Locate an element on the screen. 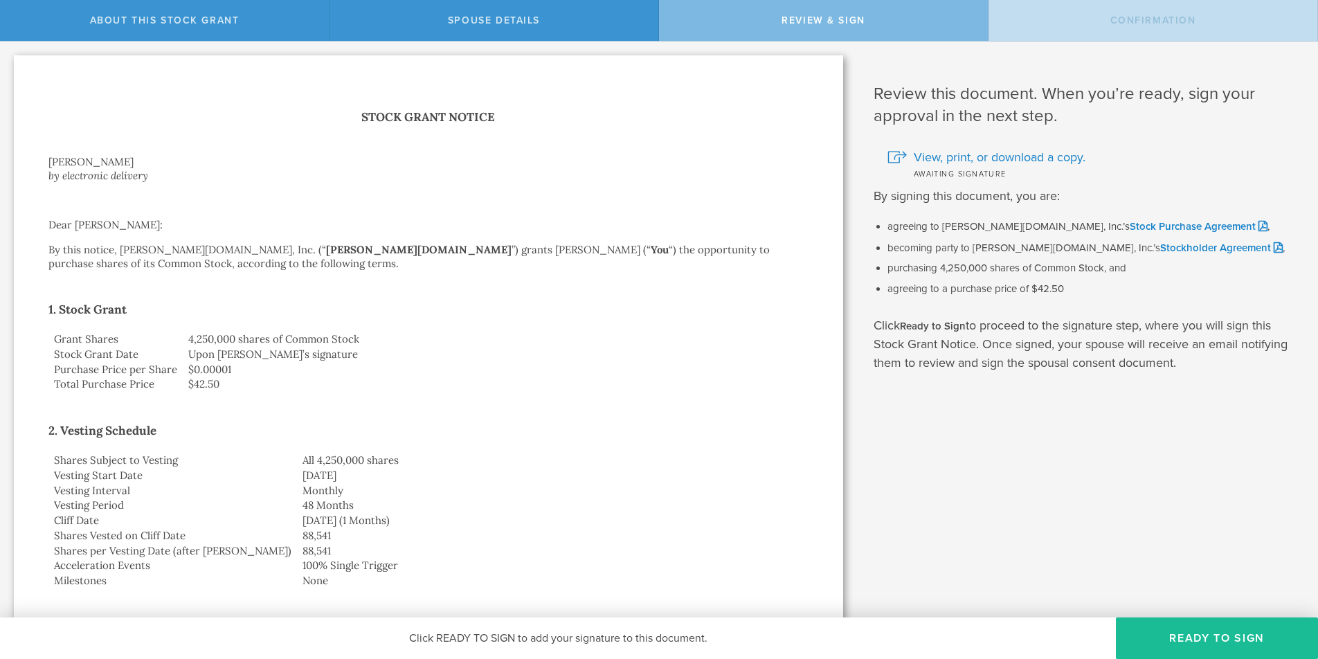  h2: 3. Other is located at coordinates (428, 627).